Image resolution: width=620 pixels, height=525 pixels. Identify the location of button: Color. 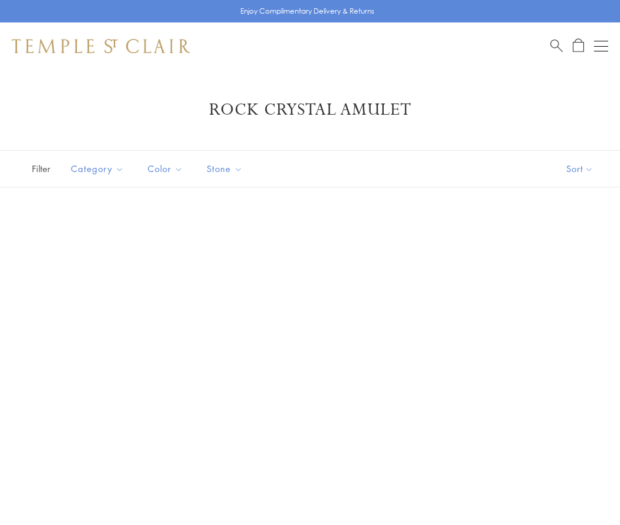
(165, 168).